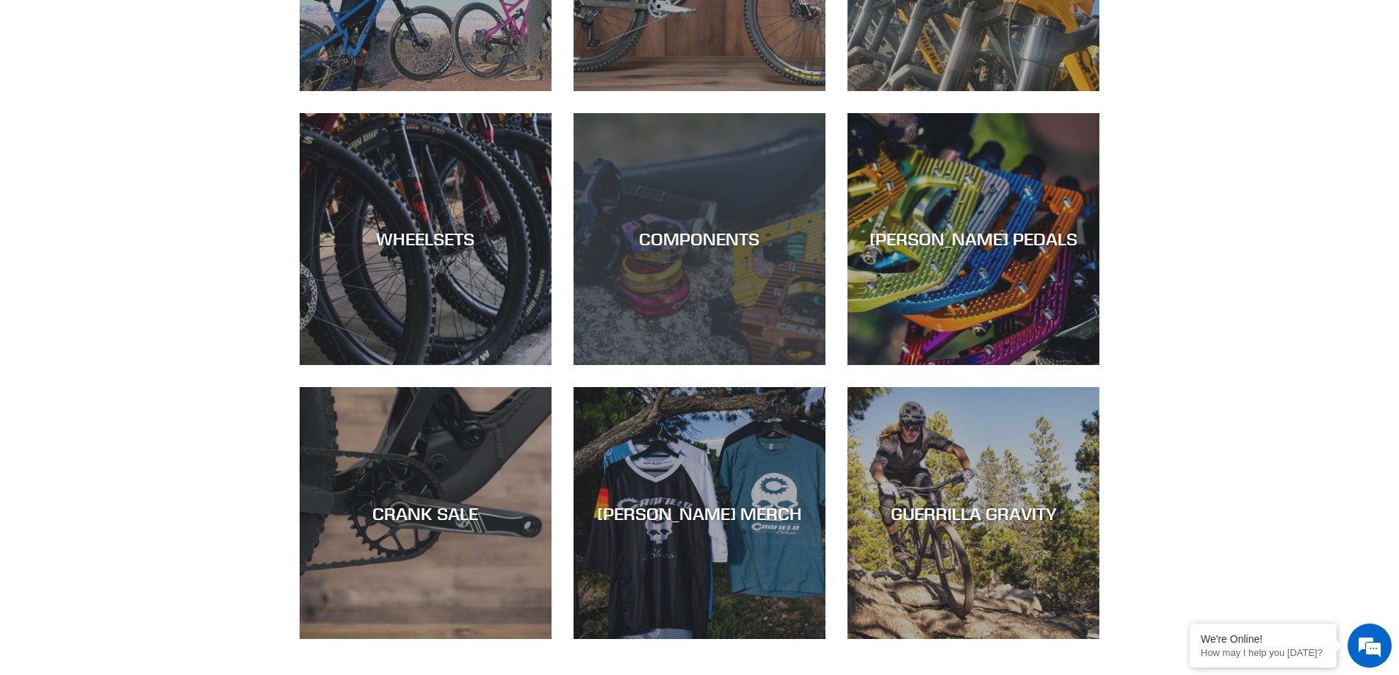 Image resolution: width=1399 pixels, height=675 pixels. Describe the element at coordinates (1263, 639) in the screenshot. I see `div: We're Online!` at that location.